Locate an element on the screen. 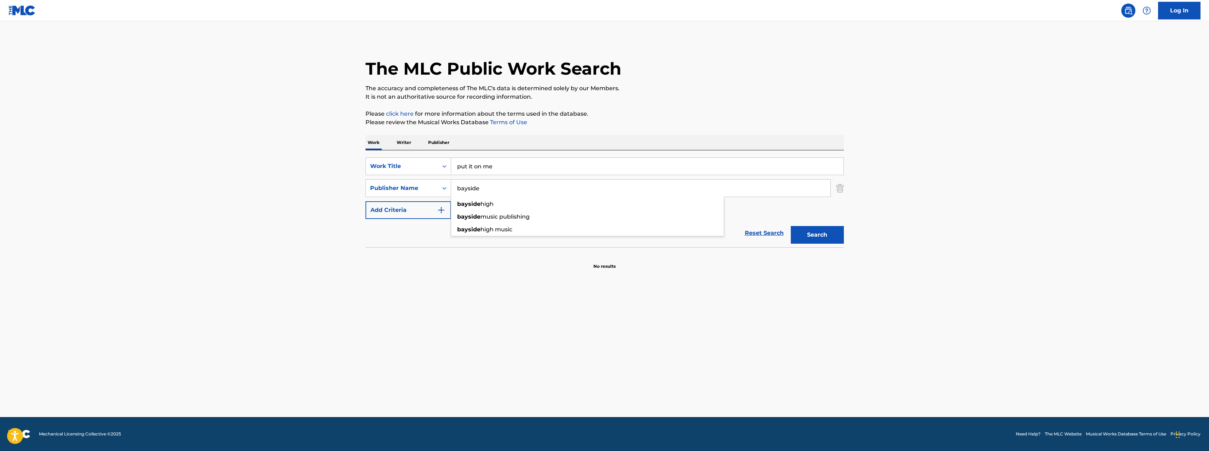  p: No results is located at coordinates (605, 262).